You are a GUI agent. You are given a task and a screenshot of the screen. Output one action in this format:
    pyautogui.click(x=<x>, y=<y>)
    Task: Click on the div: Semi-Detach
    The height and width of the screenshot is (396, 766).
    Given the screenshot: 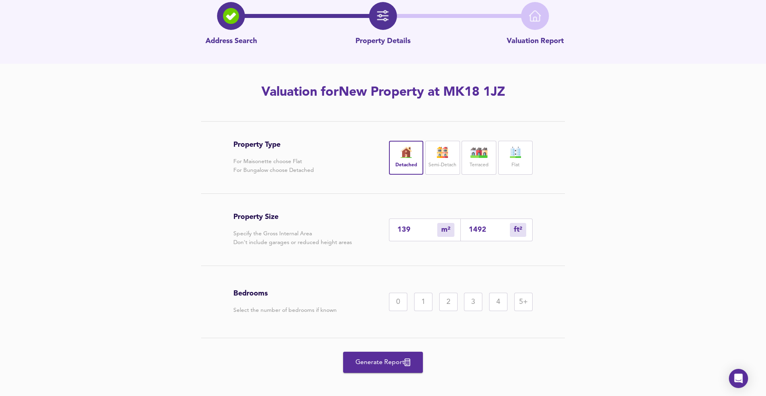 What is the action you would take?
    pyautogui.click(x=442, y=157)
    